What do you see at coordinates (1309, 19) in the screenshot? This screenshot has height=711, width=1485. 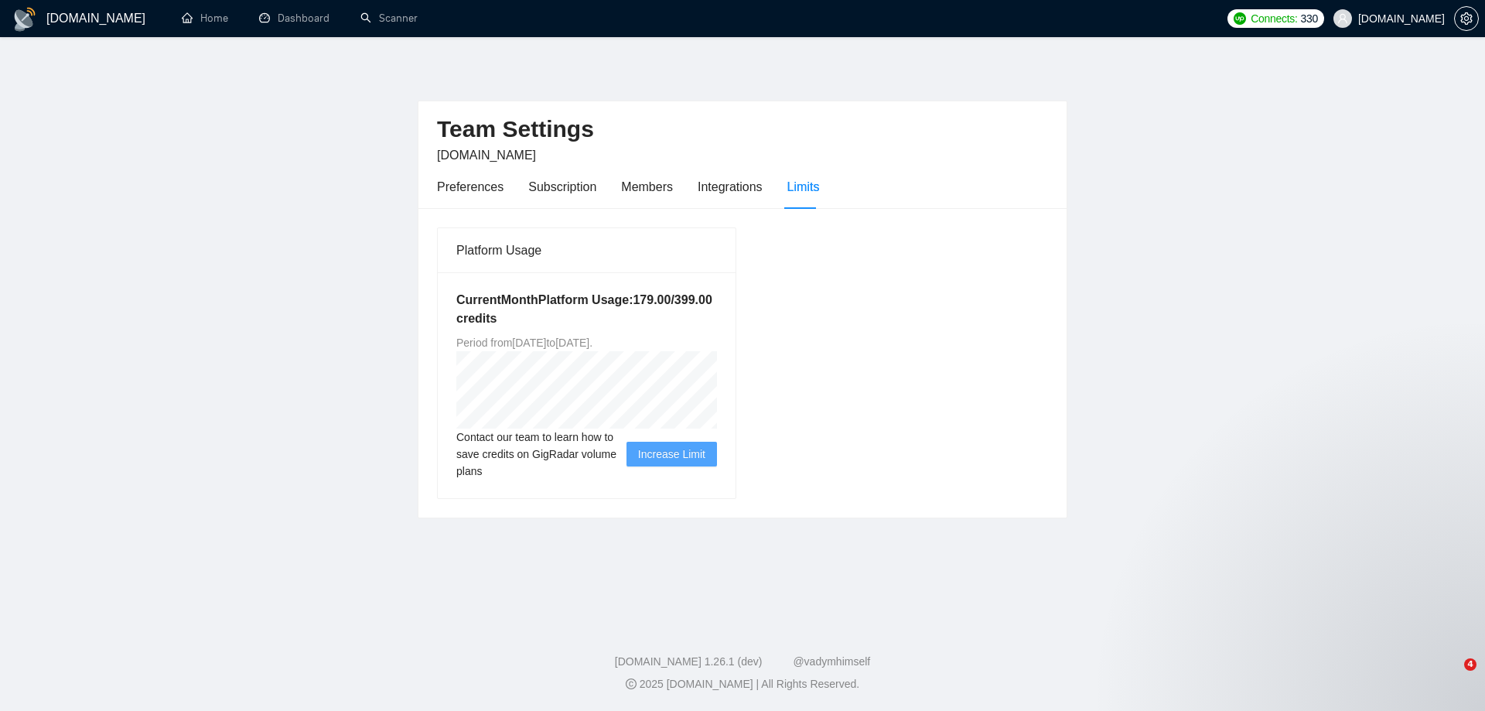 I see `span: 330` at bounding box center [1309, 19].